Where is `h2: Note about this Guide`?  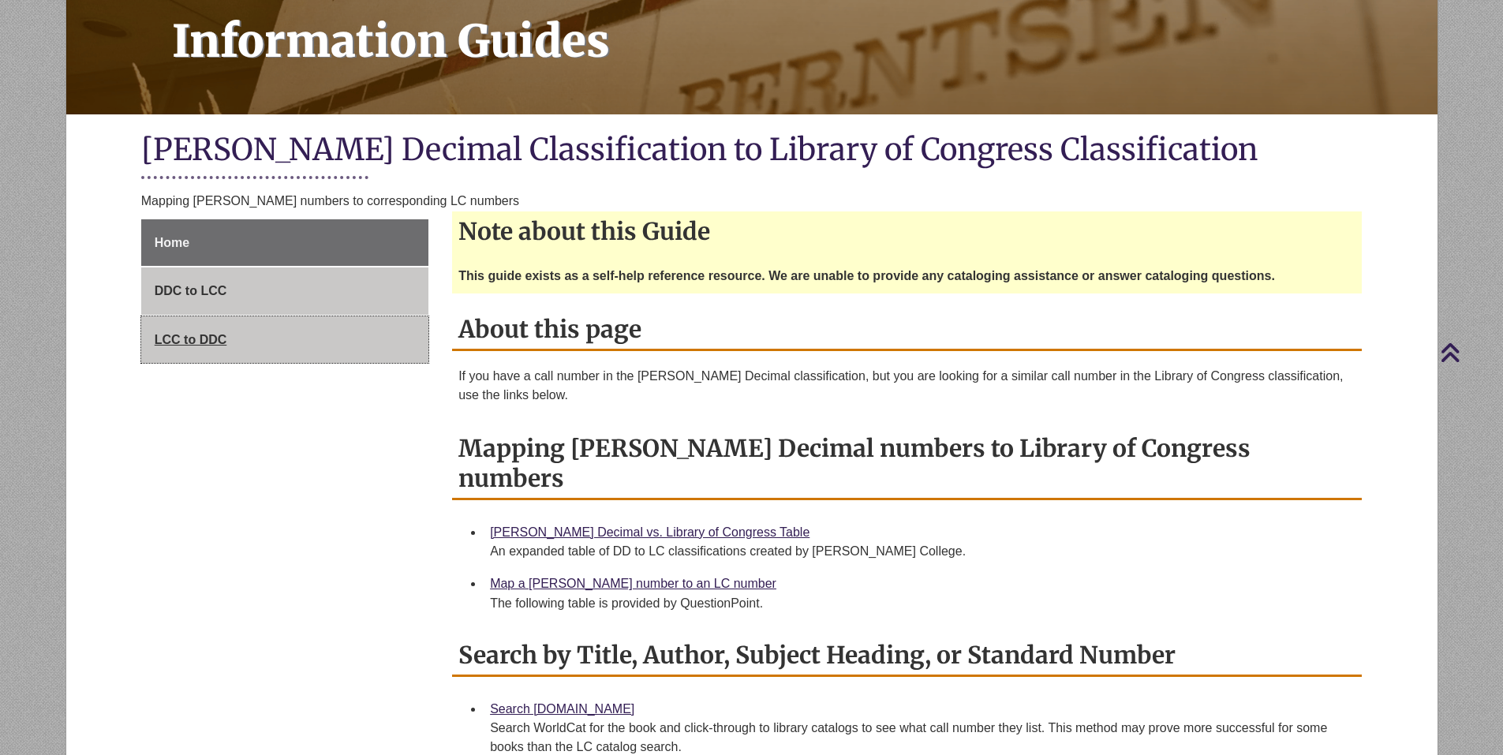 h2: Note about this Guide is located at coordinates (906, 231).